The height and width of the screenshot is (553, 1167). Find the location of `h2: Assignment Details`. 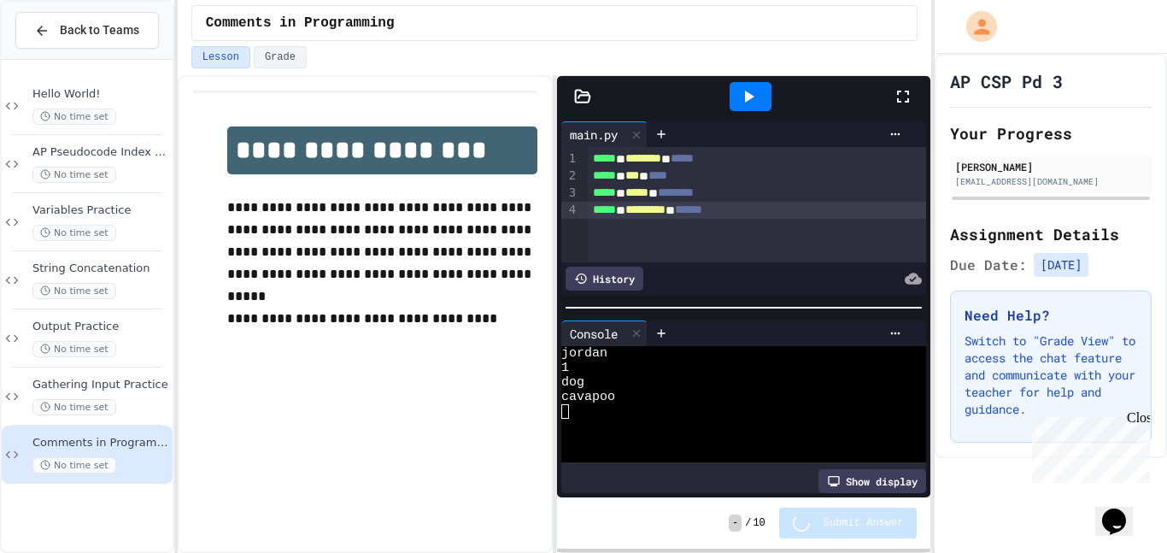

h2: Assignment Details is located at coordinates (1051, 234).